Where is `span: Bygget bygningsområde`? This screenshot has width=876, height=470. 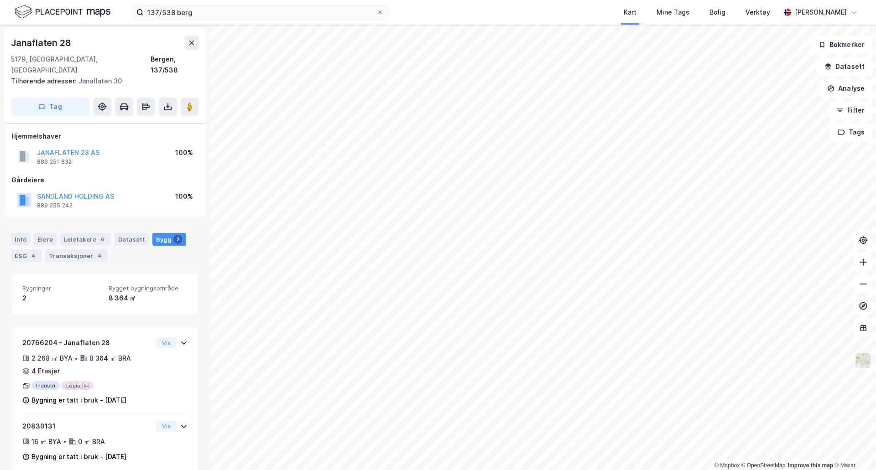
span: Bygget bygningsområde is located at coordinates (148, 288).